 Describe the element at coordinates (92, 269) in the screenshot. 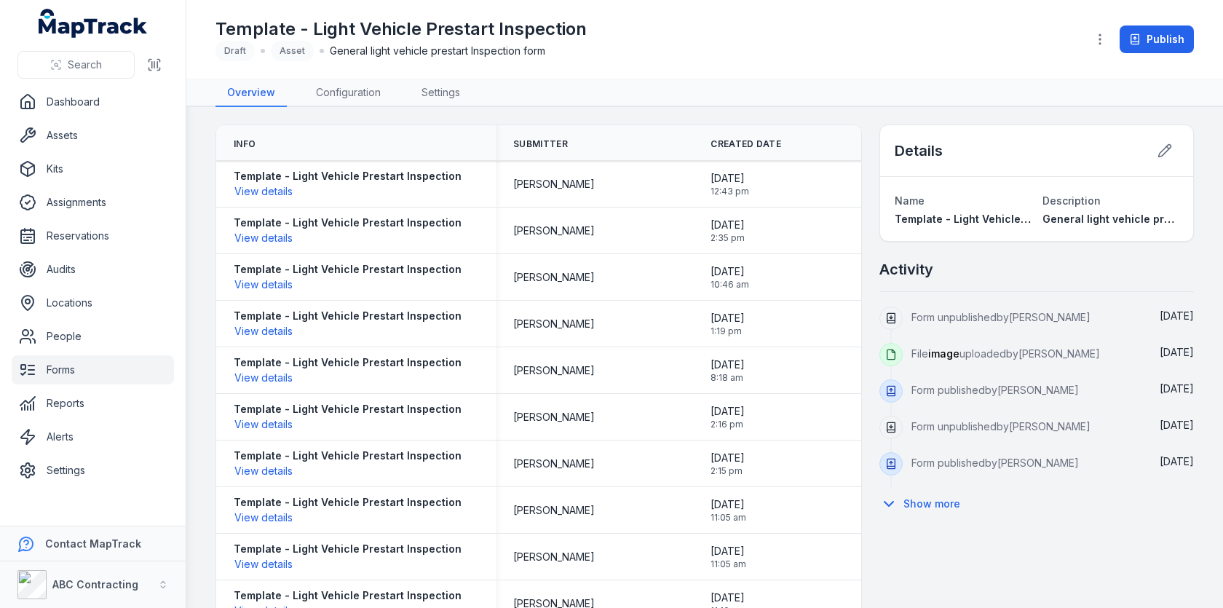

I see `a: Audits` at that location.